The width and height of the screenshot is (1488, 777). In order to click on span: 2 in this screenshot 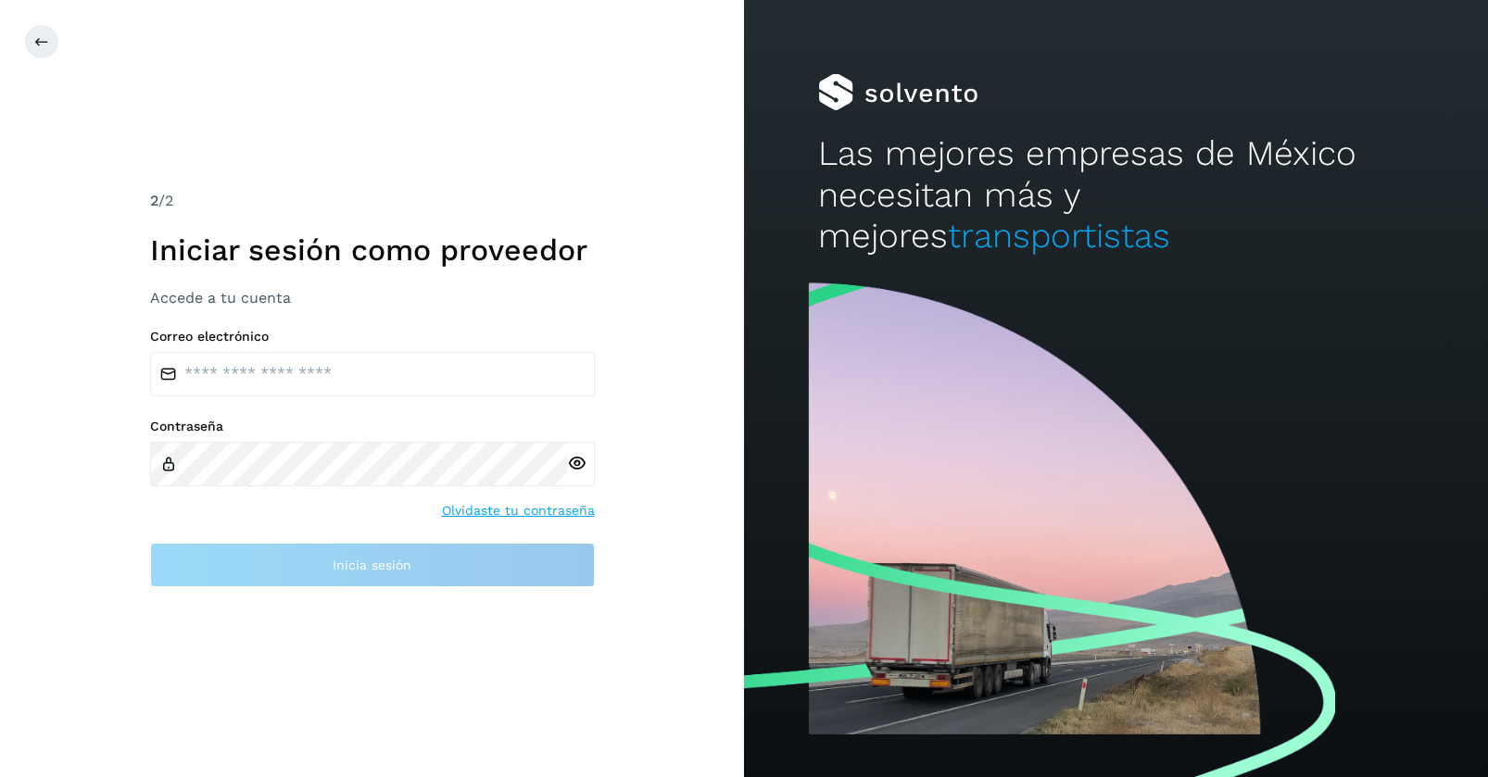, I will do `click(154, 200)`.